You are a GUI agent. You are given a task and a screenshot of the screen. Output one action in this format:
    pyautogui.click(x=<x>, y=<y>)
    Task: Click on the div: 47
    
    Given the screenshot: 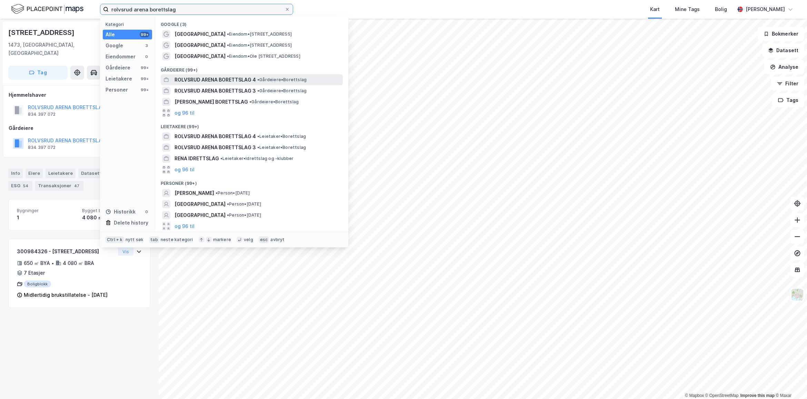 What is the action you would take?
    pyautogui.click(x=77, y=186)
    